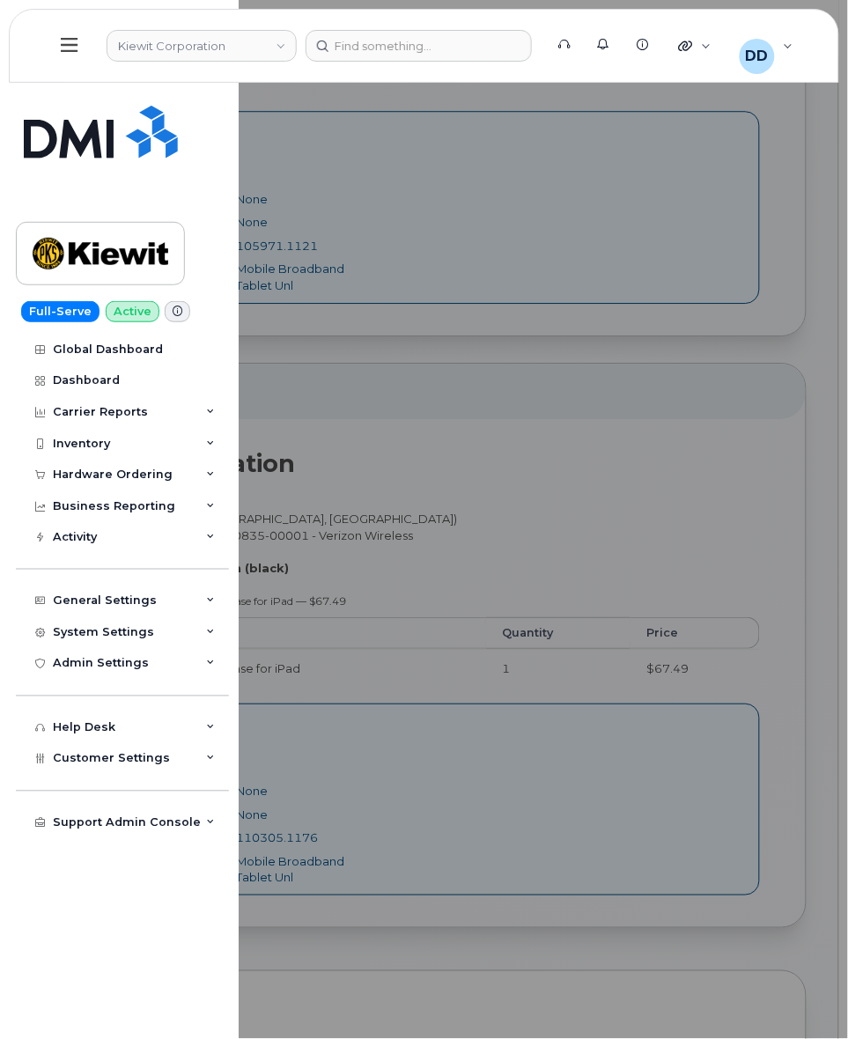  I want to click on div: System Settings, so click(103, 633).